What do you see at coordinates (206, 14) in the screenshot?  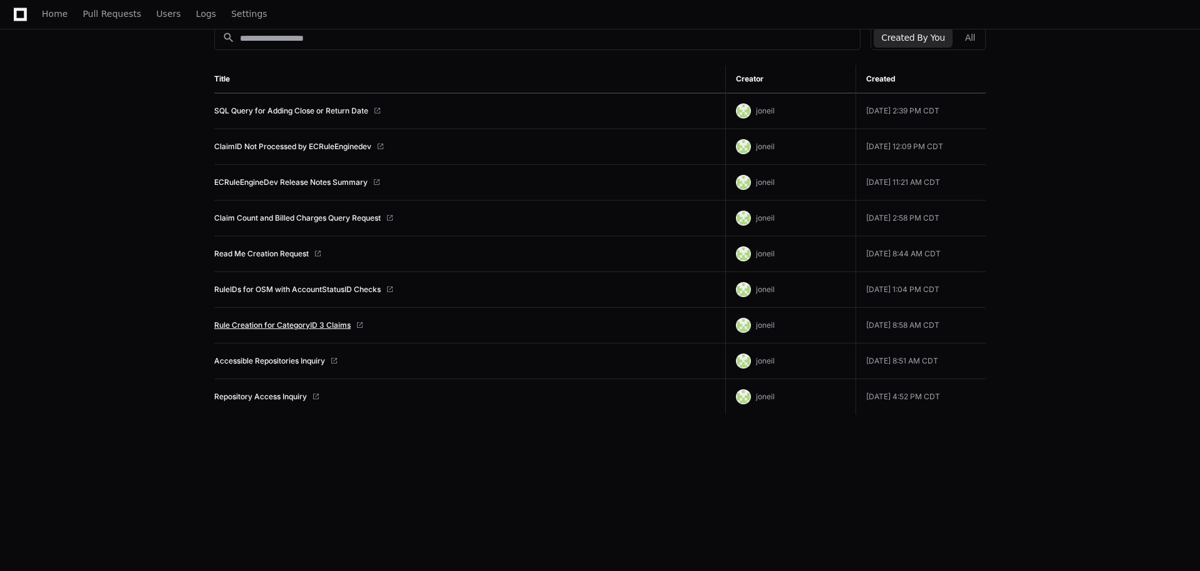 I see `span: Logs` at bounding box center [206, 14].